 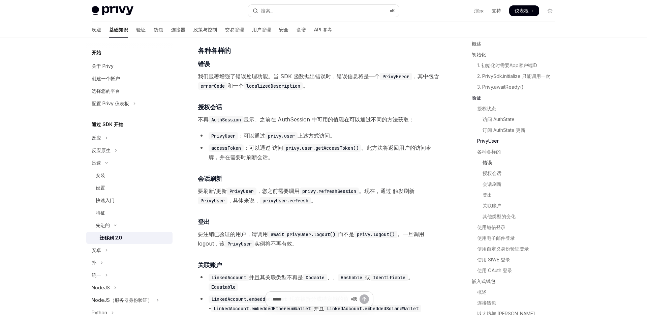 What do you see at coordinates (496, 238) in the screenshot?
I see `font: 使用电子邮件登录` at bounding box center [496, 238].